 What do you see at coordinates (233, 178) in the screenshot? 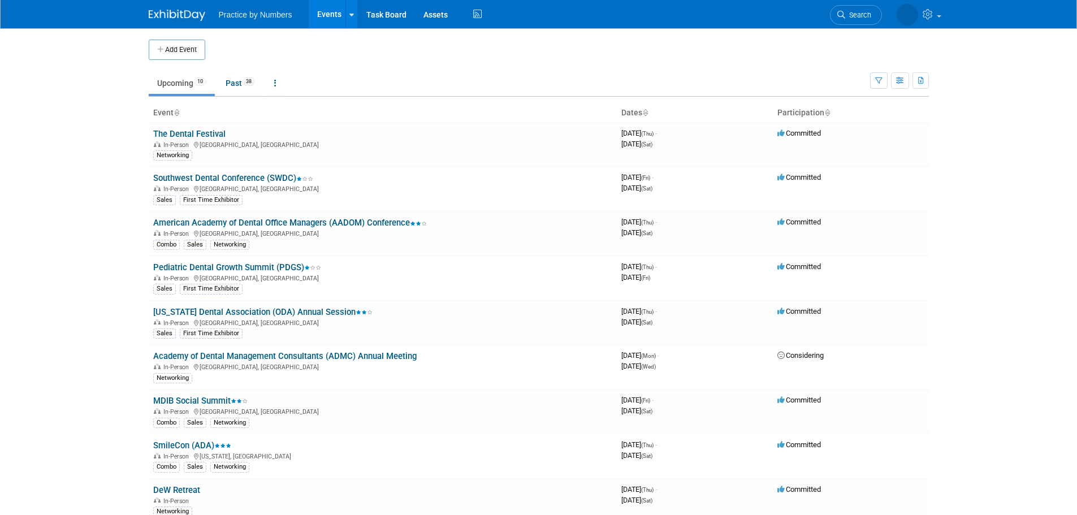
I see `a: Southwest Dental Conference (SWDC)` at bounding box center [233, 178].